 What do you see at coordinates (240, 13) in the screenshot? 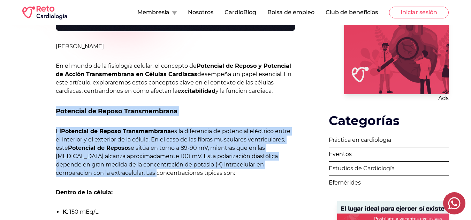
I see `a: CardioBlog` at bounding box center [240, 13].